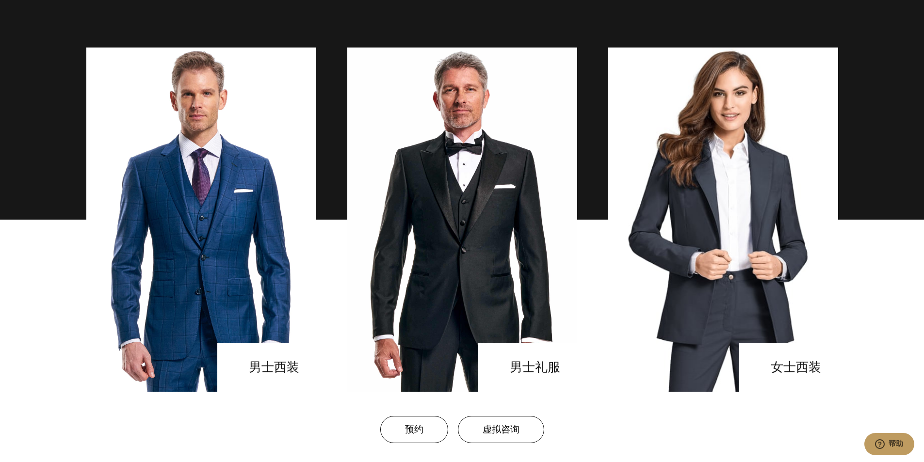  What do you see at coordinates (32, 11) in the screenshot?
I see `font: 帮助` at bounding box center [32, 11].